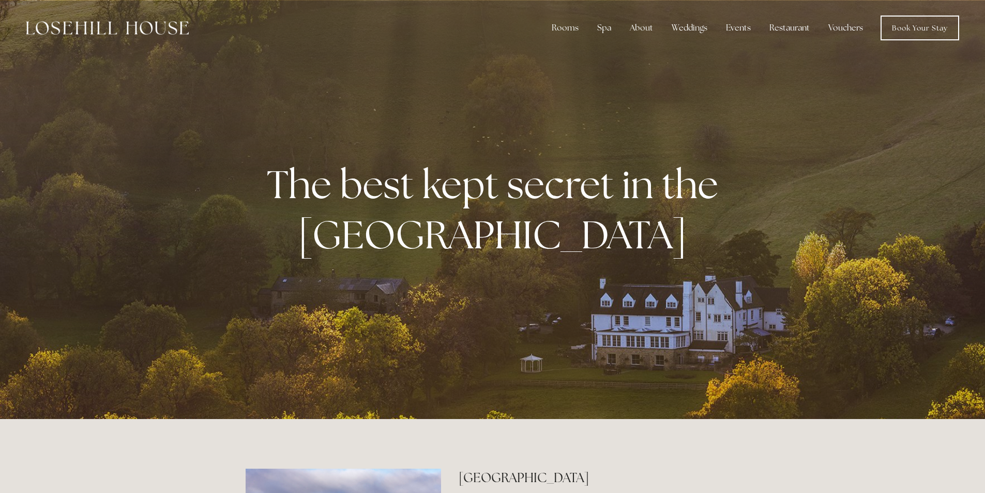 This screenshot has width=985, height=493. Describe the element at coordinates (920, 28) in the screenshot. I see `a: Book Your Stay` at that location.